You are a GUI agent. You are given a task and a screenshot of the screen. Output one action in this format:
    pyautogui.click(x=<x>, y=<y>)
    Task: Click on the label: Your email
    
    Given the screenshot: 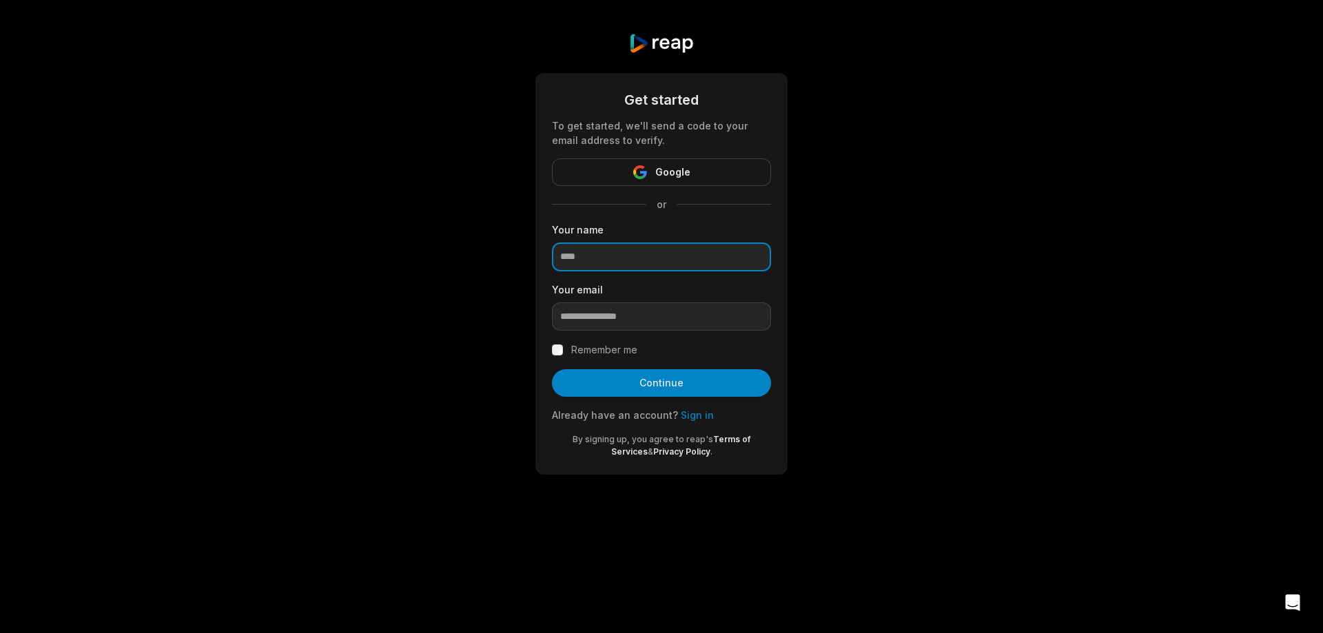 What is the action you would take?
    pyautogui.click(x=661, y=289)
    